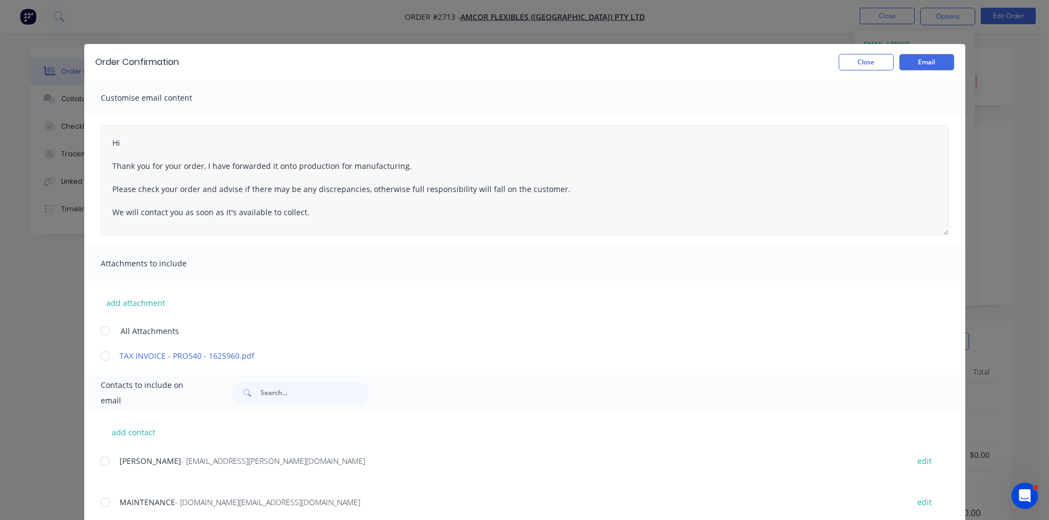 The image size is (1049, 520). I want to click on a: TAX INVOICE - PRO540 - 1625960.pdf, so click(508, 356).